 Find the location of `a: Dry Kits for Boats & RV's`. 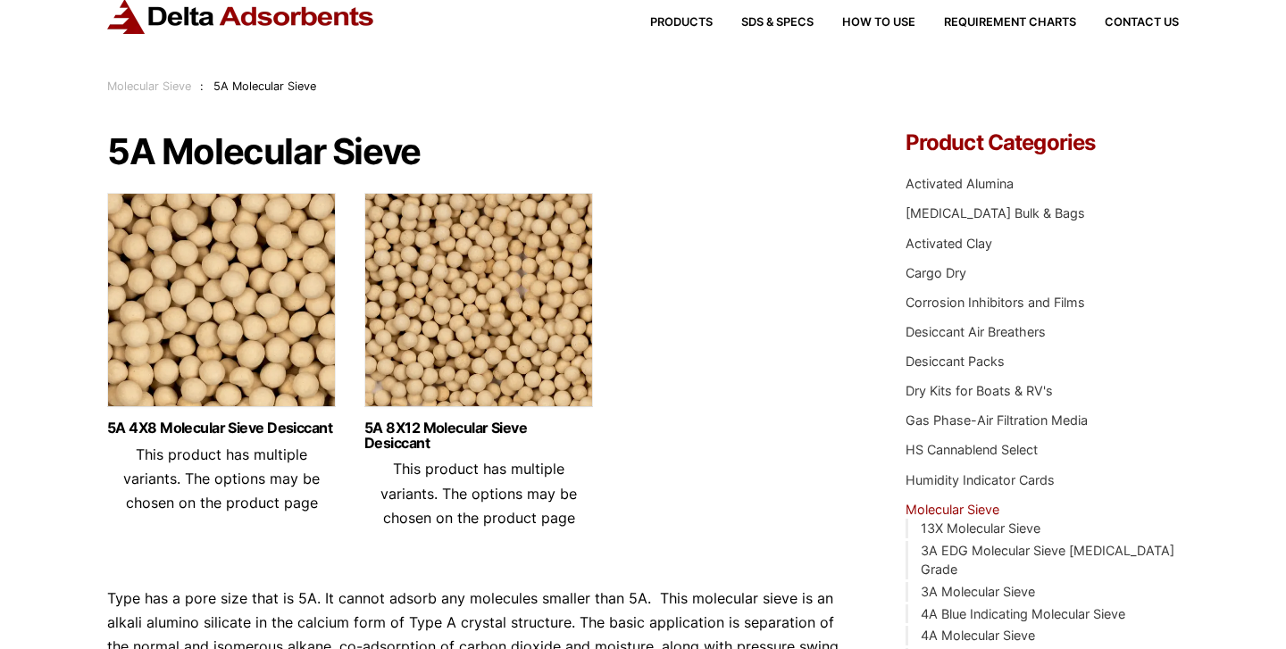

a: Dry Kits for Boats & RV's is located at coordinates (979, 390).